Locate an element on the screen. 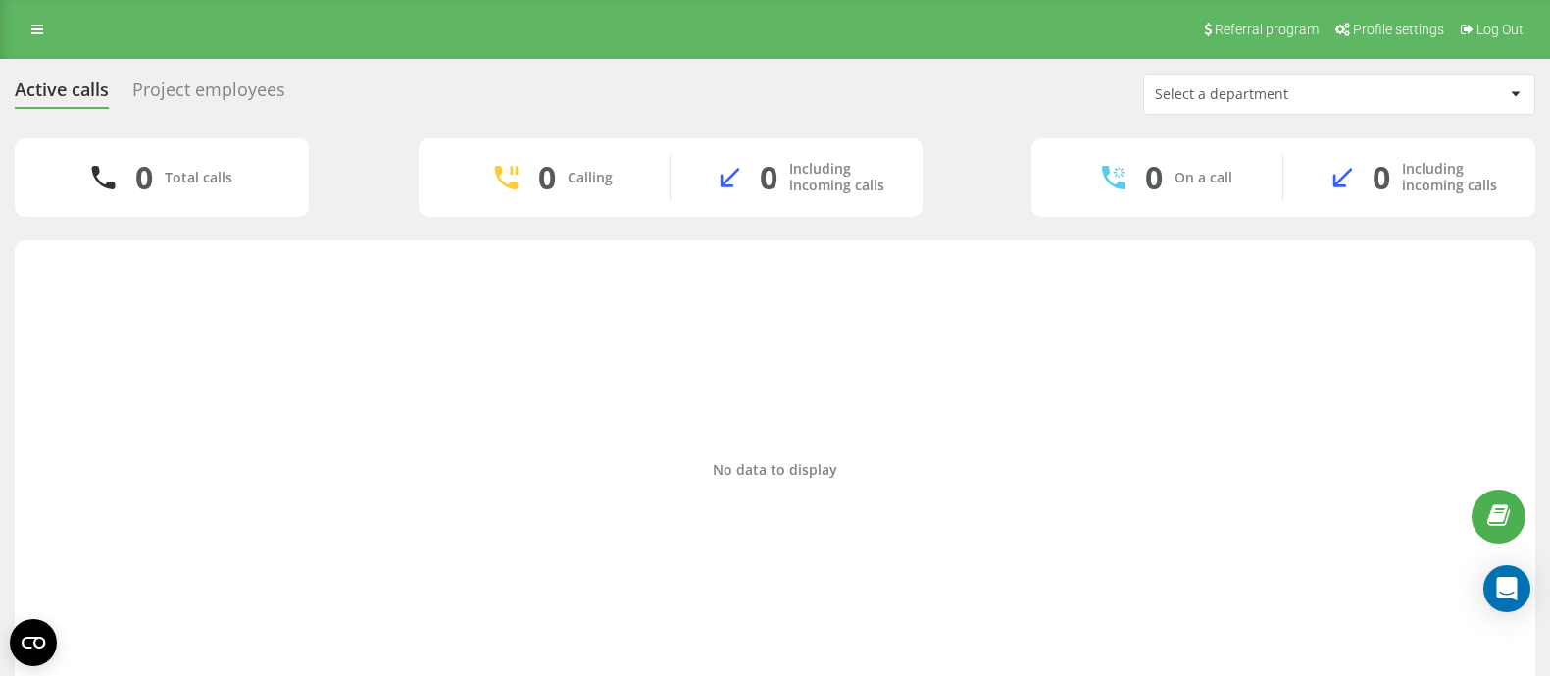  div: Project employees is located at coordinates (209, 94).